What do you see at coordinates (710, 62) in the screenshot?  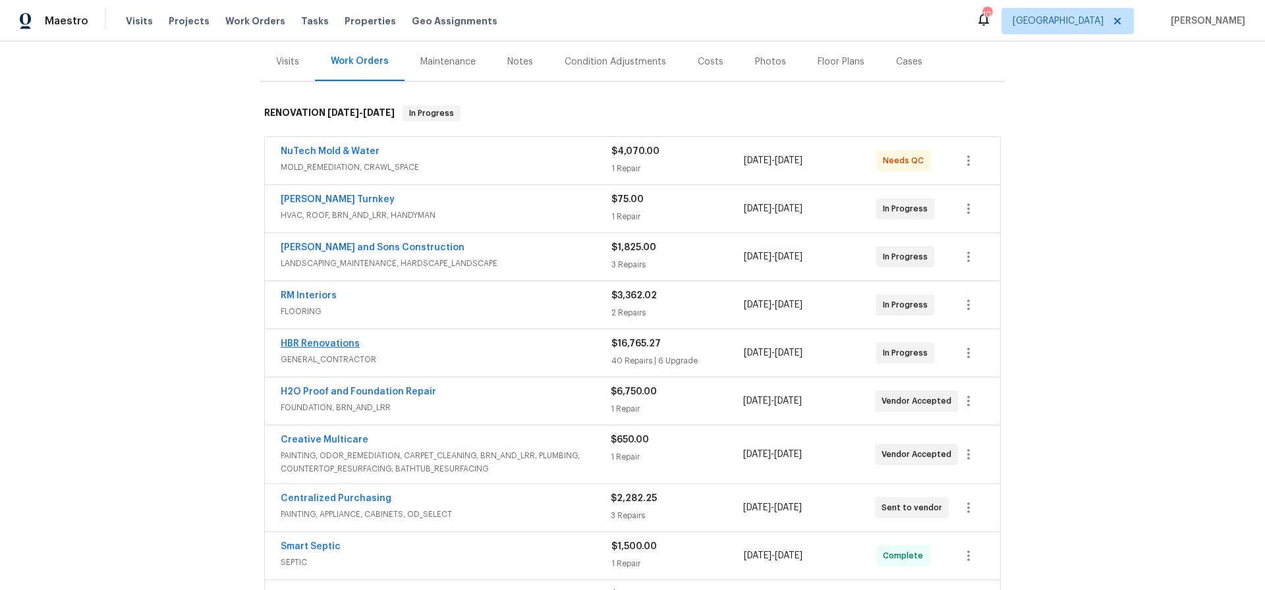 I see `div: Costs` at bounding box center [710, 62].